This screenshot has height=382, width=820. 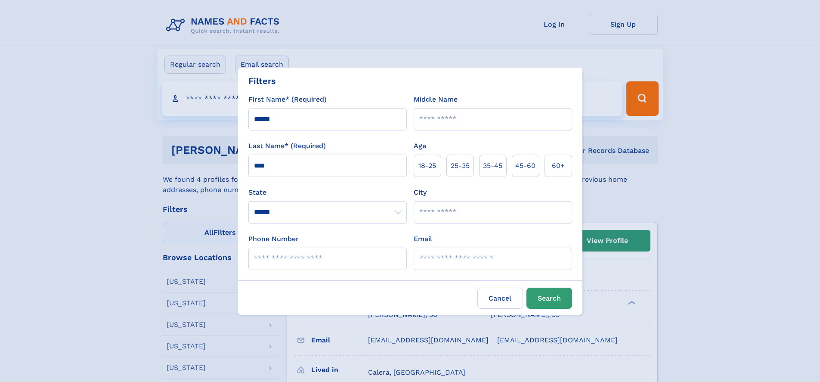 What do you see at coordinates (328, 192) in the screenshot?
I see `label: State` at bounding box center [328, 192].